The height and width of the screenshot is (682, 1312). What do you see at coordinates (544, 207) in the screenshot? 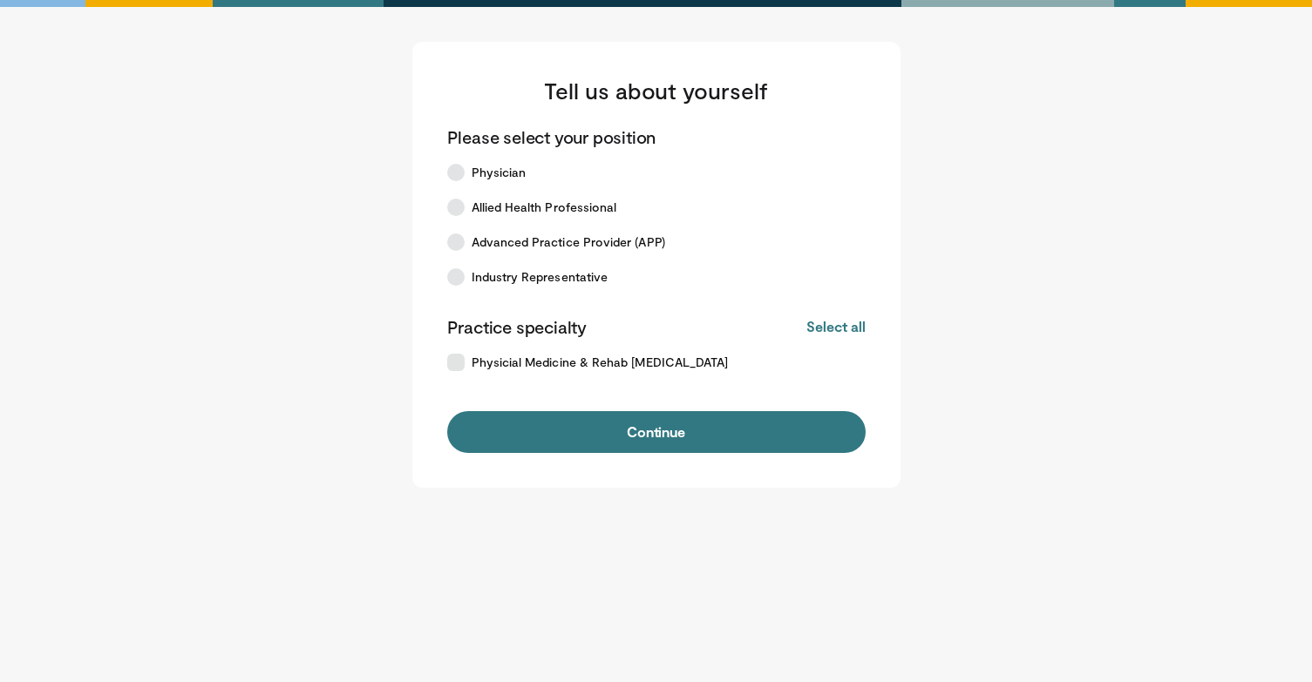
I see `span: Allied Health Professional` at bounding box center [544, 207].